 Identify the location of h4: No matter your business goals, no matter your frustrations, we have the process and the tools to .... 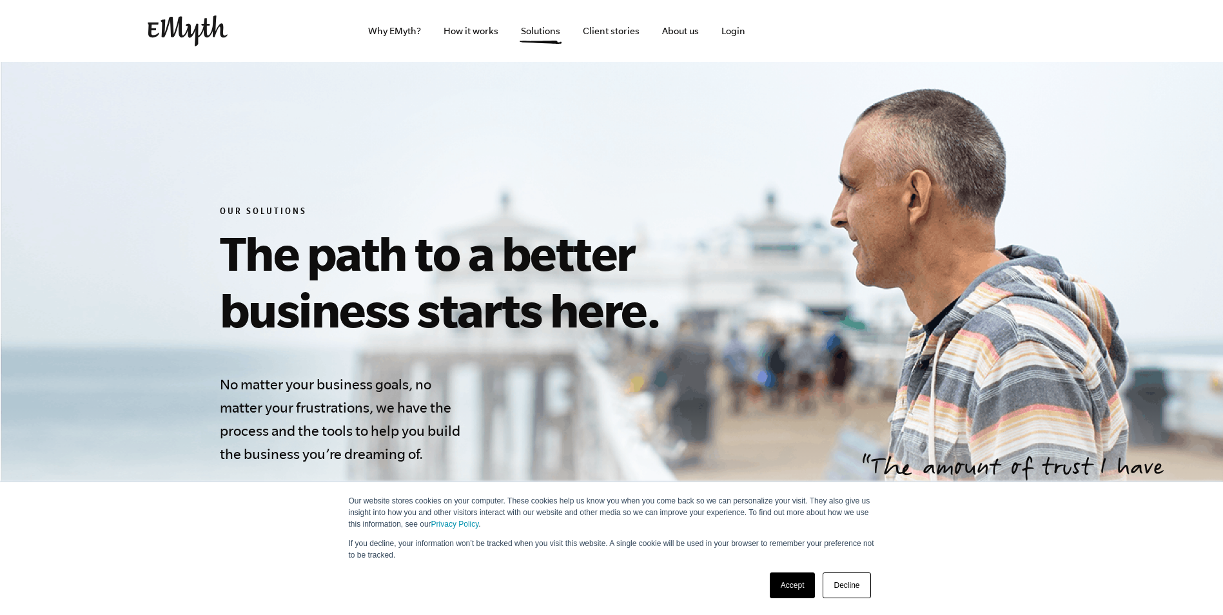
(344, 419).